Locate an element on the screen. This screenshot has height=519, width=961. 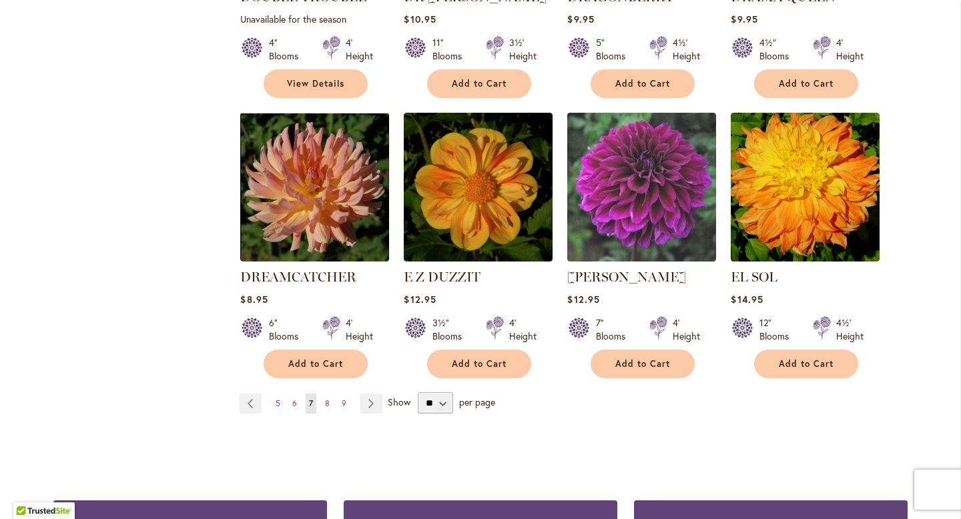
div: 7" Blooms is located at coordinates (615, 330).